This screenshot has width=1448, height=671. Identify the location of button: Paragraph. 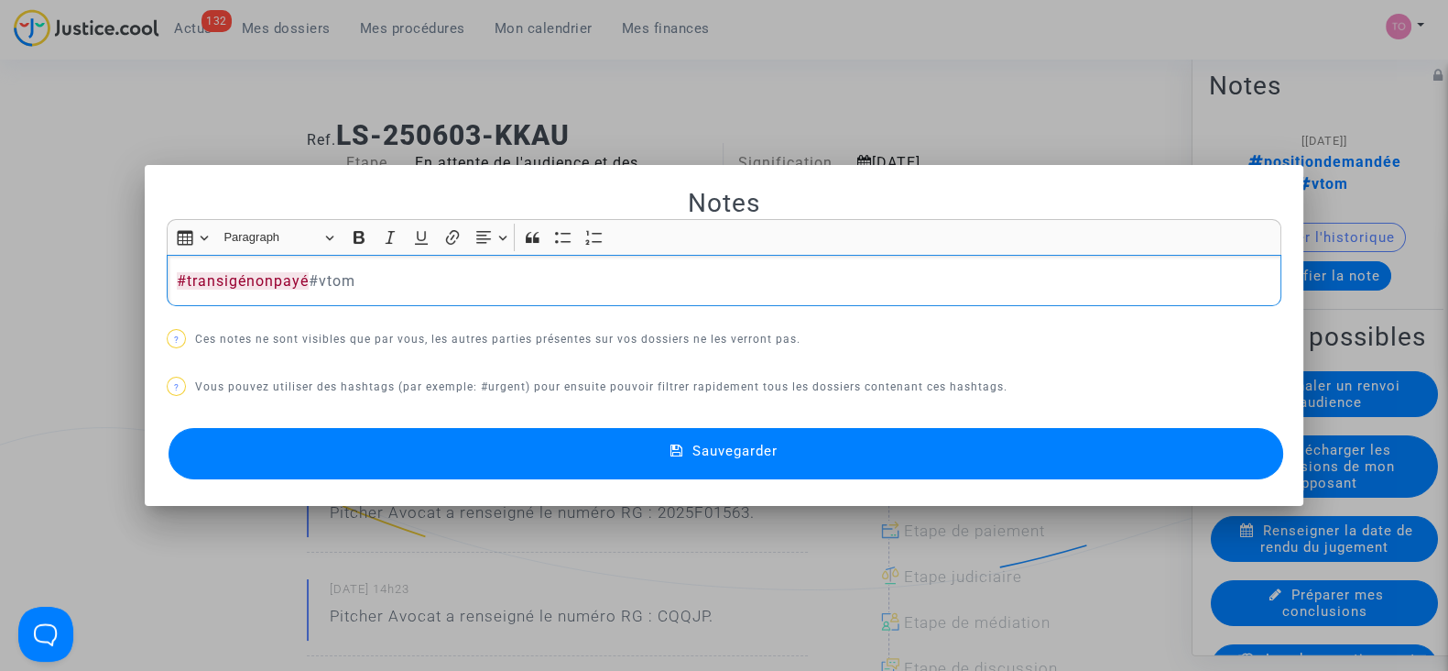
(279, 237).